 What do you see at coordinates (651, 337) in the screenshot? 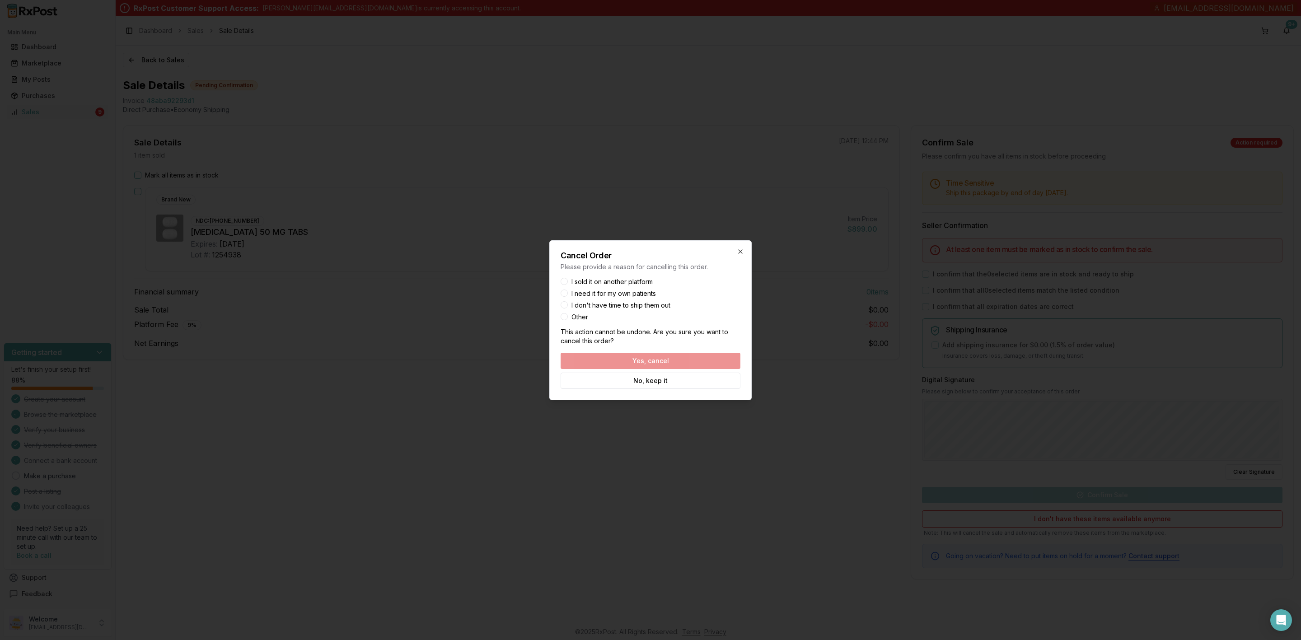
I see `p: This action cannot be undone. Are you sure you want to cancel this order?` at bounding box center [651, 337].